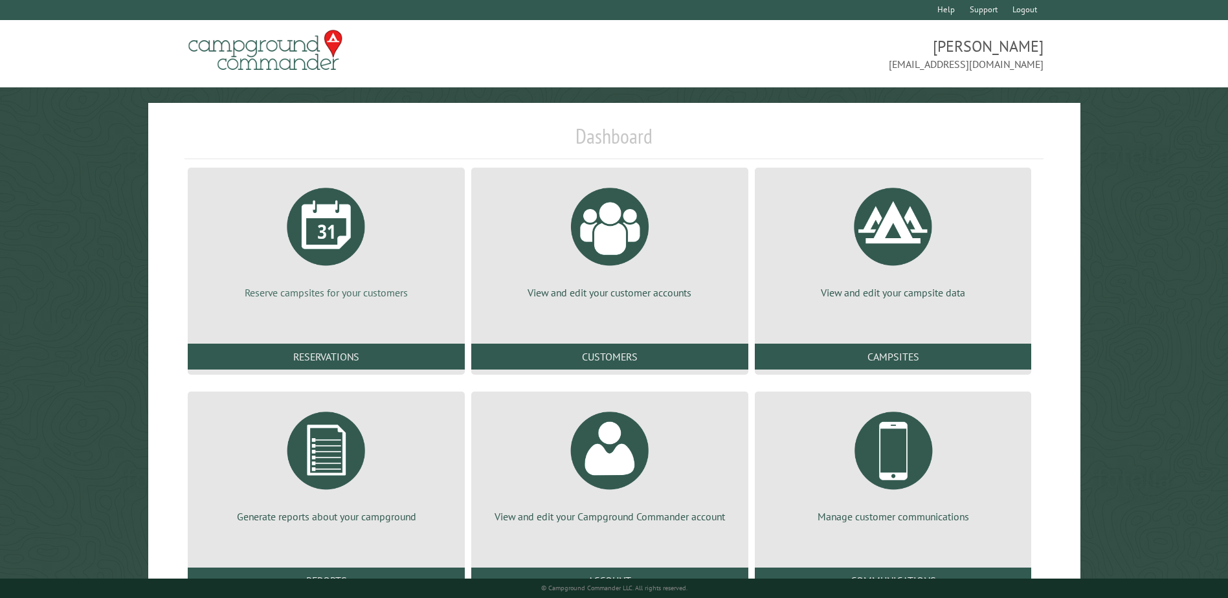 This screenshot has height=598, width=1228. I want to click on a: Manage customer communications, so click(893, 463).